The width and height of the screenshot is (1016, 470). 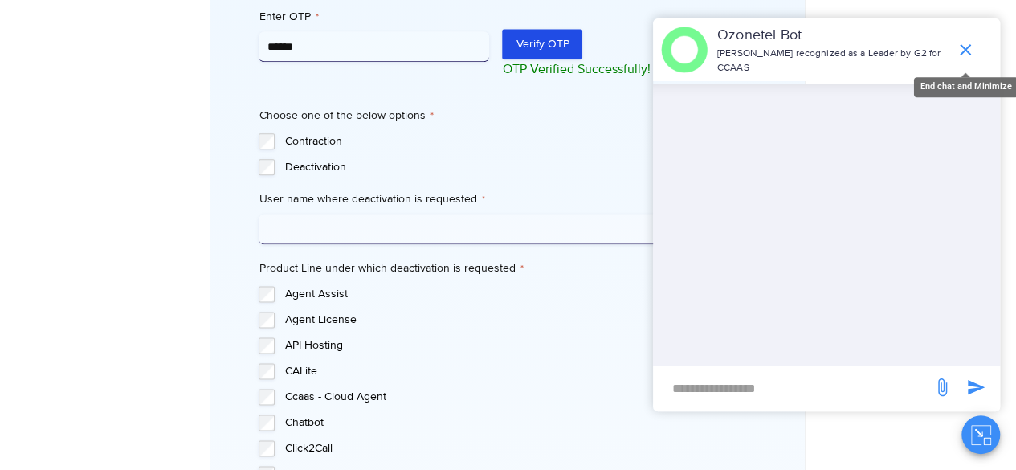 What do you see at coordinates (508, 141) in the screenshot?
I see `label: Contraction` at bounding box center [508, 141].